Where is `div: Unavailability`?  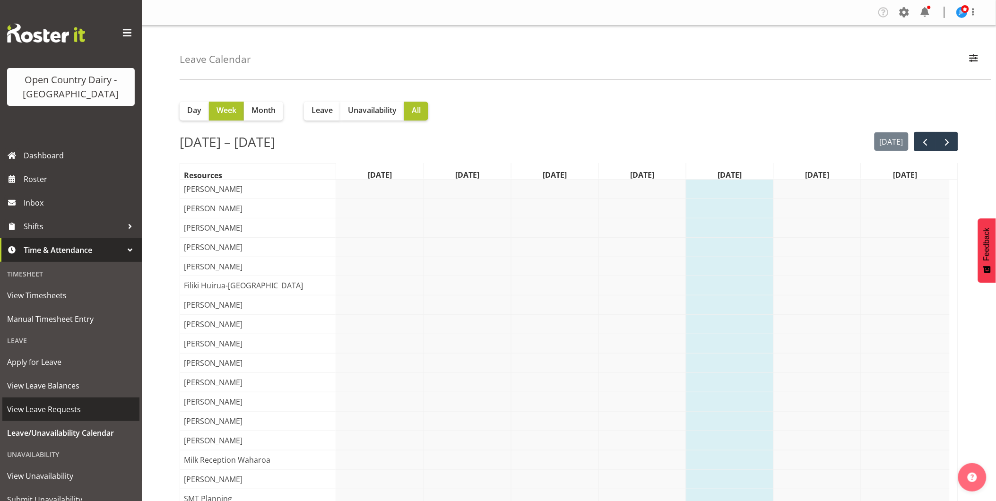
div: Unavailability is located at coordinates (71, 454).